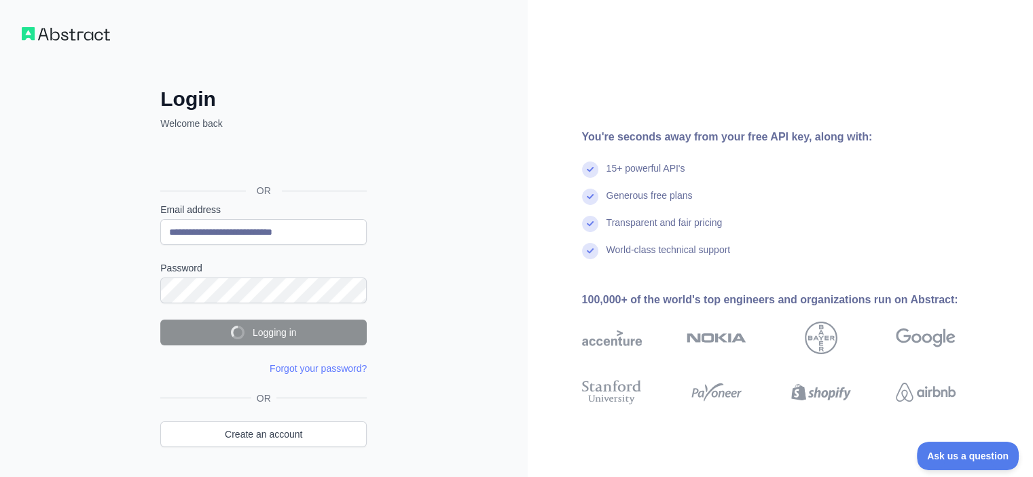  Describe the element at coordinates (318, 369) in the screenshot. I see `a: Forgot your password?` at that location.